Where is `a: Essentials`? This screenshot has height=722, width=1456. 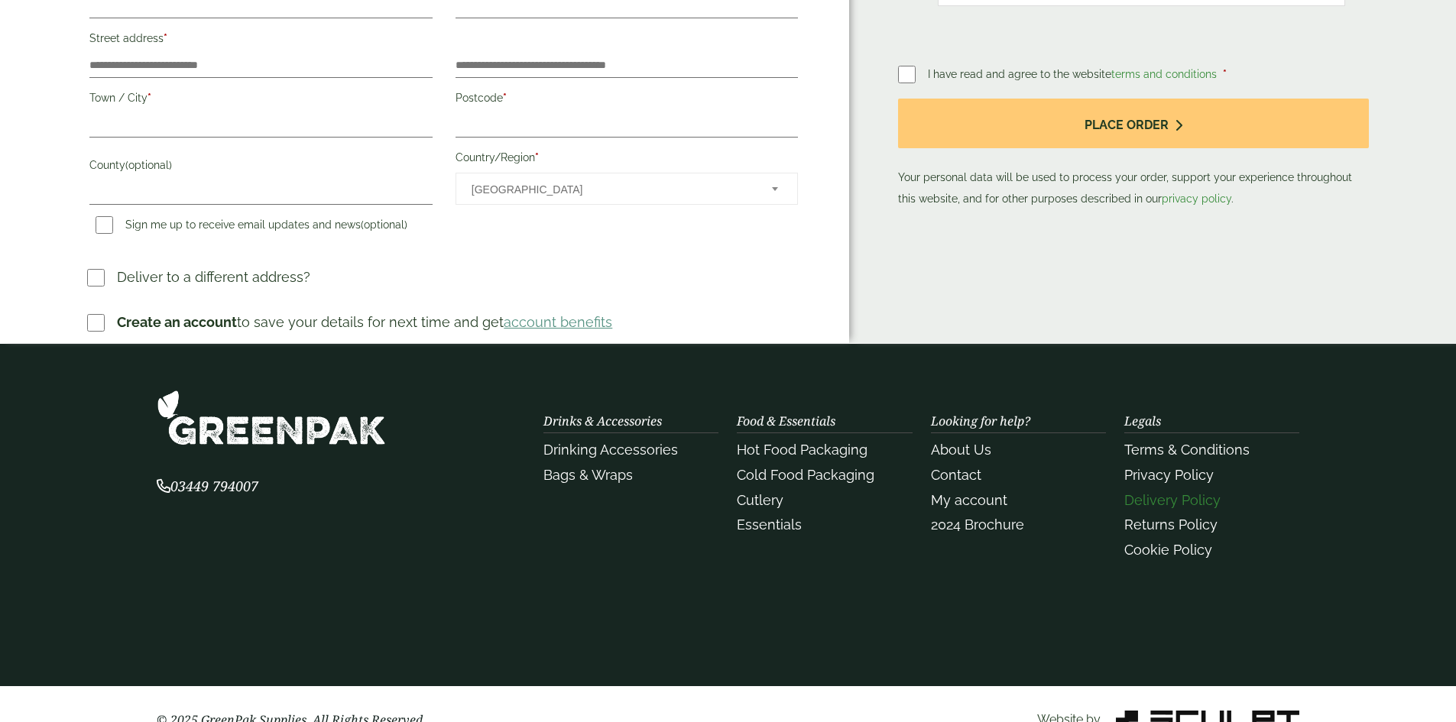 a: Essentials is located at coordinates (769, 524).